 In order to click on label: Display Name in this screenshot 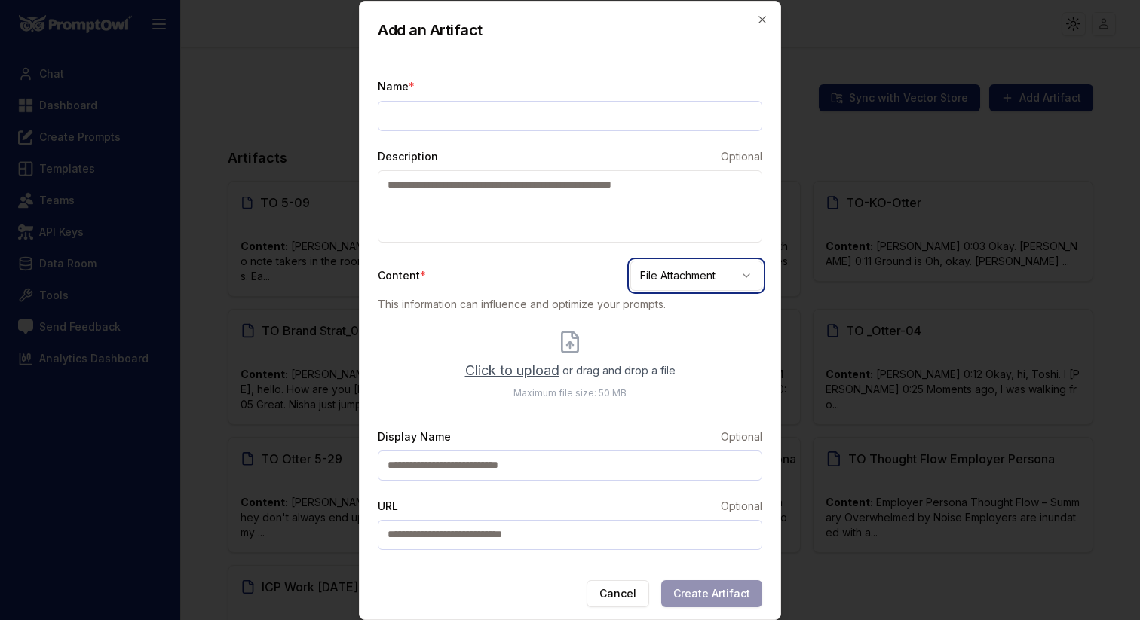, I will do `click(414, 437)`.